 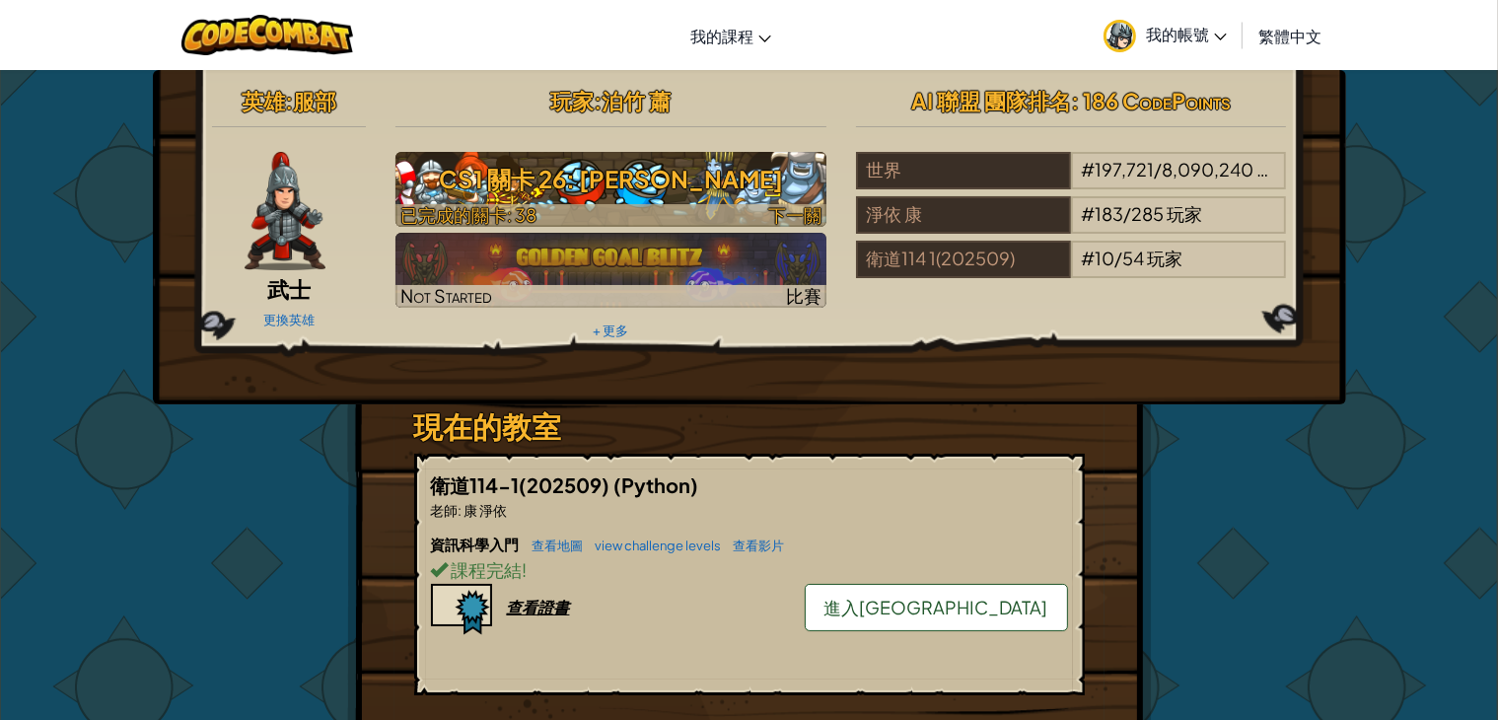 What do you see at coordinates (636, 101) in the screenshot?
I see `span: 泊竹 蕭` at bounding box center [636, 101].